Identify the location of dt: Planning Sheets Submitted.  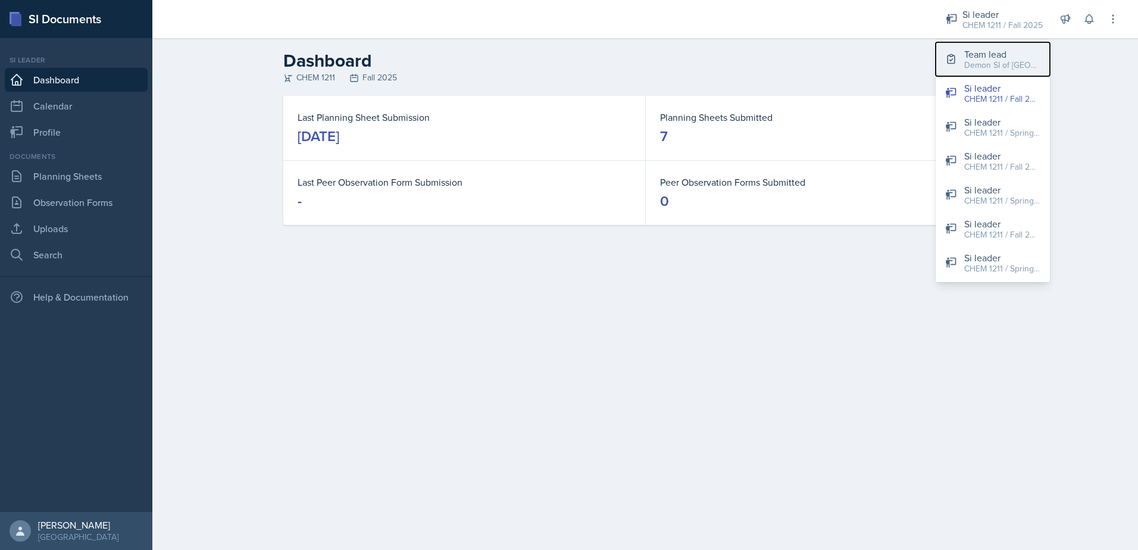
(826, 117).